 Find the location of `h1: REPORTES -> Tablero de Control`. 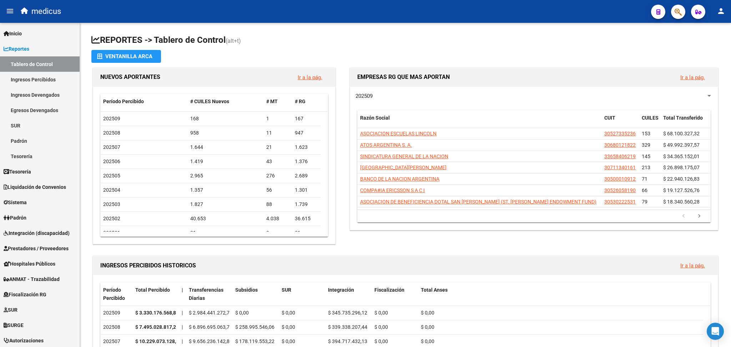

h1: REPORTES -> Tablero de Control is located at coordinates (406, 40).